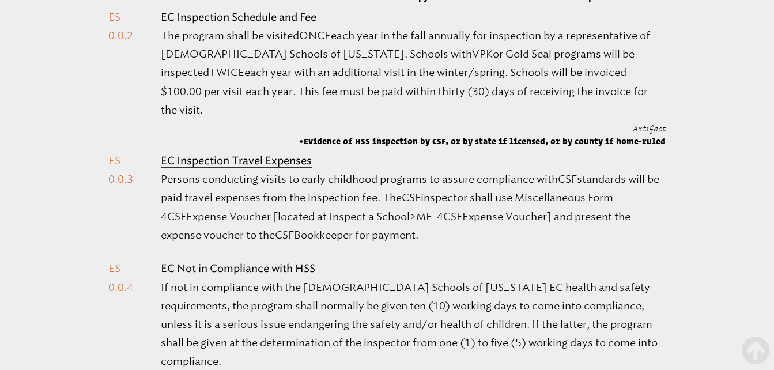 The width and height of the screenshot is (774, 370). What do you see at coordinates (227, 73) in the screenshot?
I see `span: TWICE` at bounding box center [227, 73].